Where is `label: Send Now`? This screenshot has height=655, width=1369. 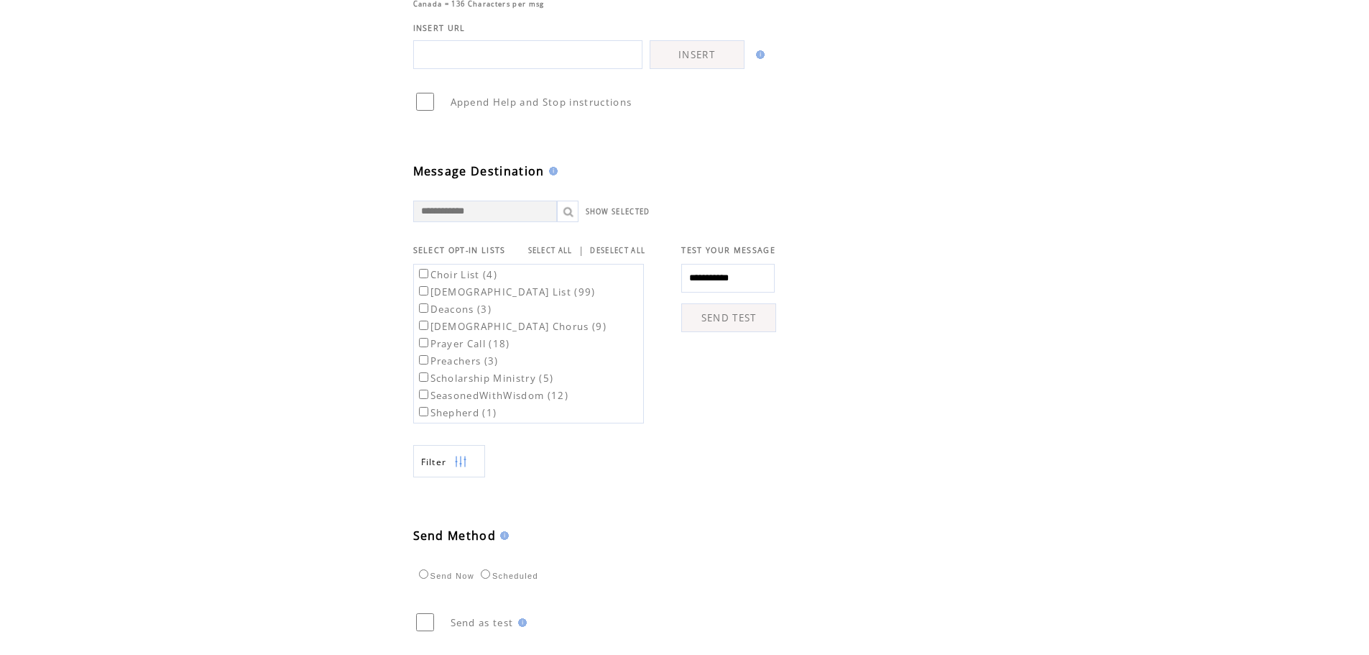 label: Send Now is located at coordinates (445, 576).